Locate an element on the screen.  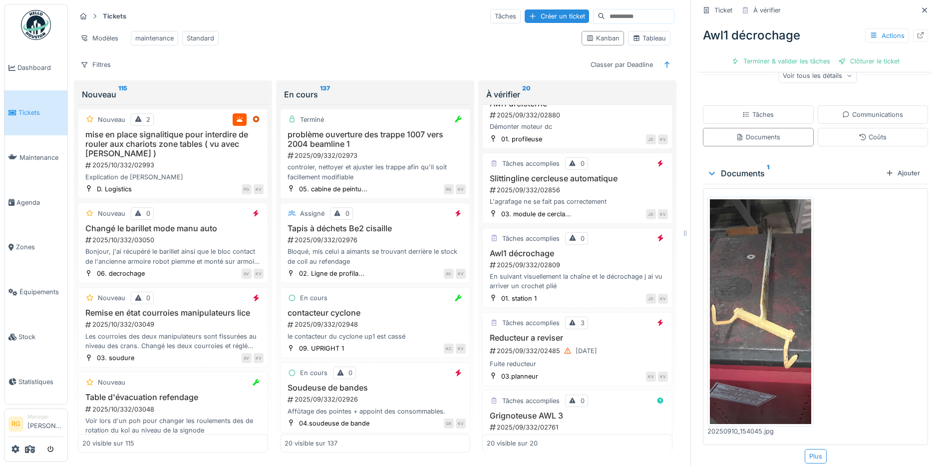
div: L'agrafage ne se fait pas correctement is located at coordinates (577, 201).